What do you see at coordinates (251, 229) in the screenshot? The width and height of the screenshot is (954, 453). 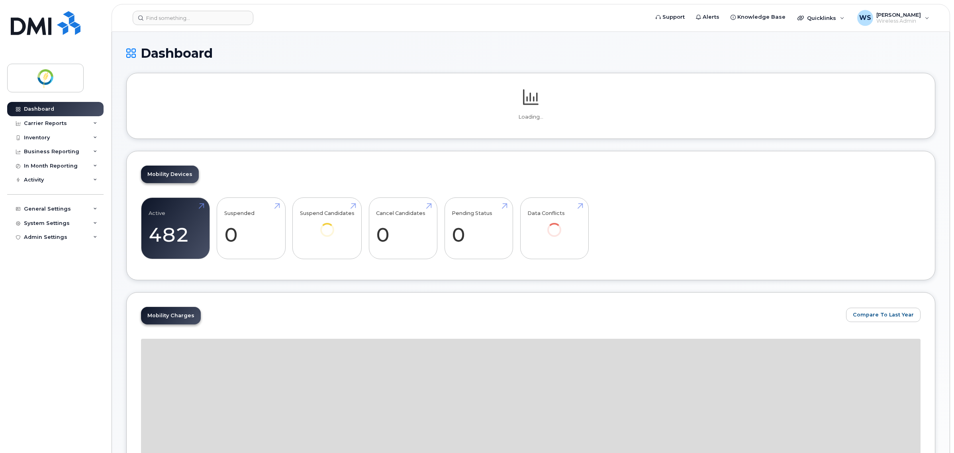 I see `a: Suspended 0` at bounding box center [251, 229].